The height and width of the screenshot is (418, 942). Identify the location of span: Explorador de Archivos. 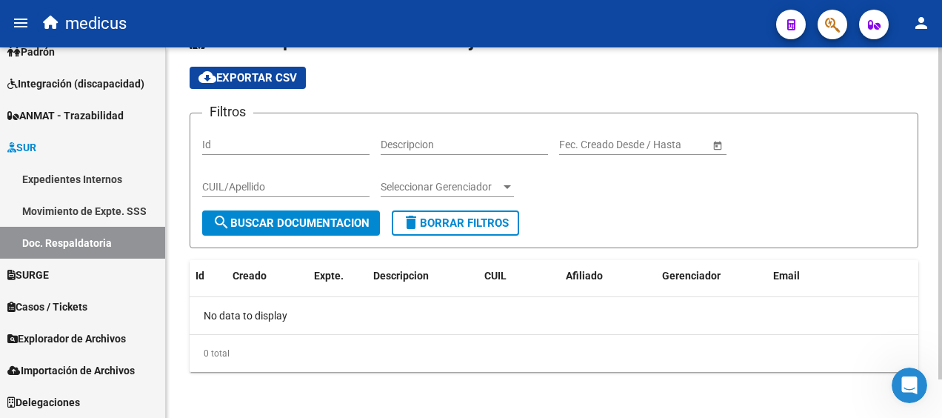
(67, 339).